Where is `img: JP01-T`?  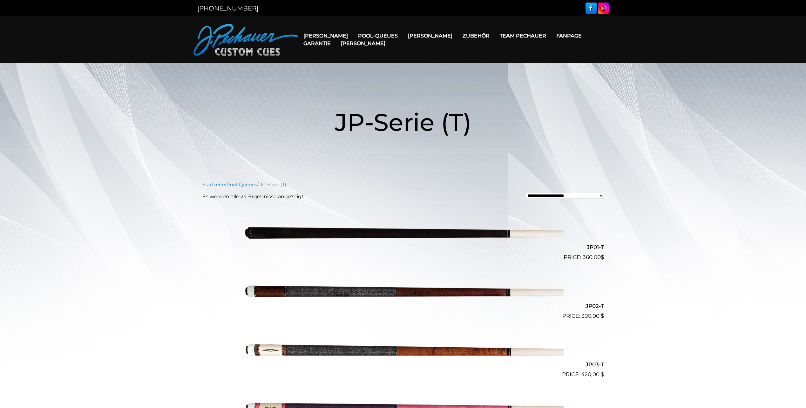
img: JP01-T is located at coordinates (403, 232).